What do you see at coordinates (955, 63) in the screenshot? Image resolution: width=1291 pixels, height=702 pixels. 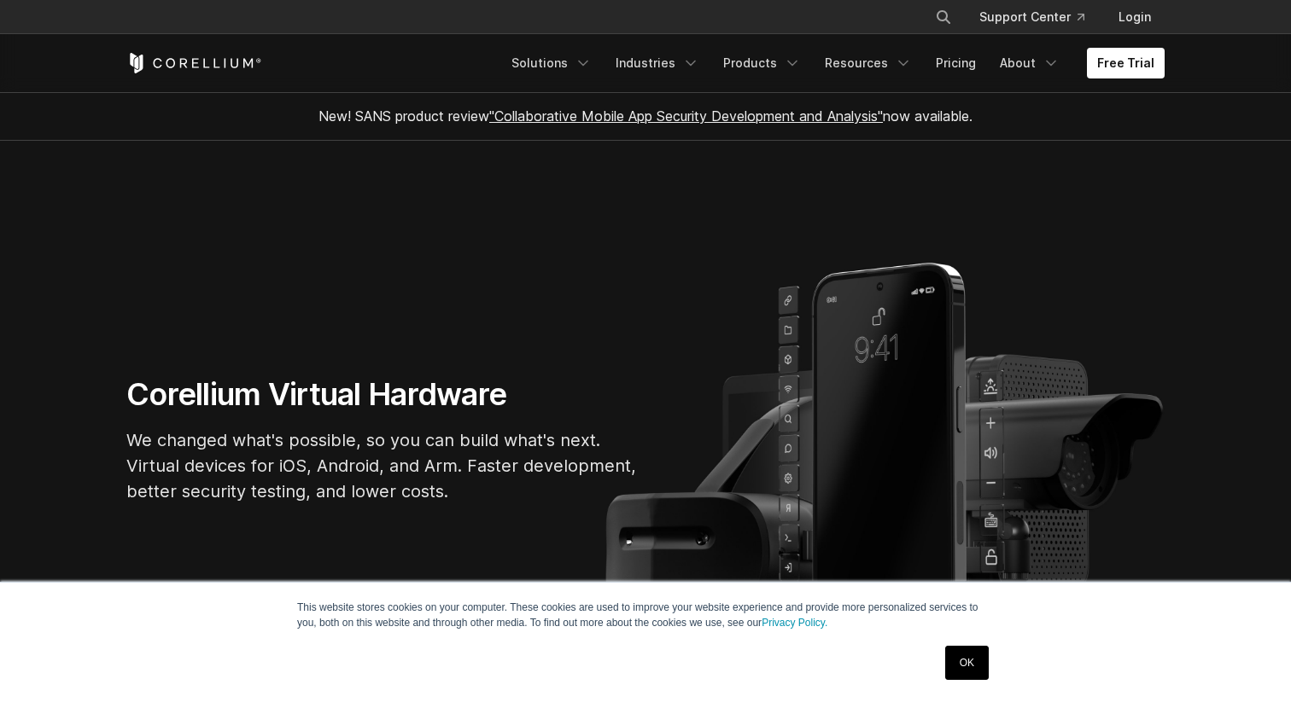 I see `a: Pricing` at bounding box center [955, 63].